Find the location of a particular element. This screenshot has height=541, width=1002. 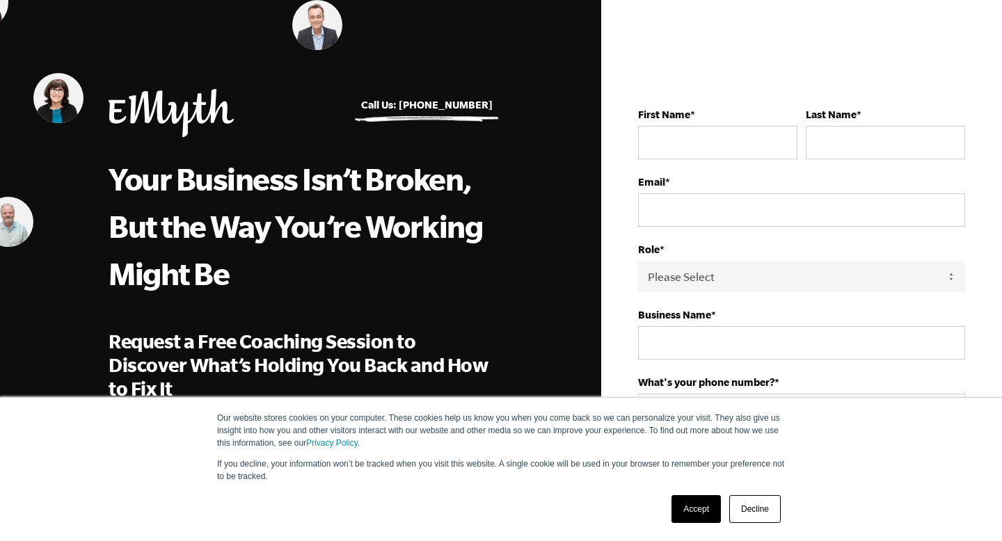

span: Your Business Isn’t Broken, But the Way You’re Working Might Be is located at coordinates (295, 226).